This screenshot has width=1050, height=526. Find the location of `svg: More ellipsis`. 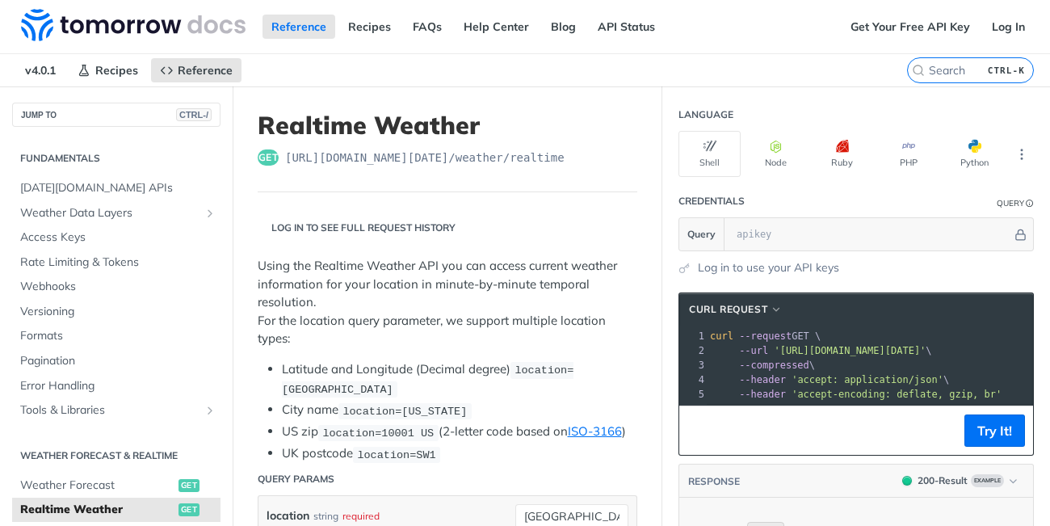

svg: More ellipsis is located at coordinates (1022, 154).